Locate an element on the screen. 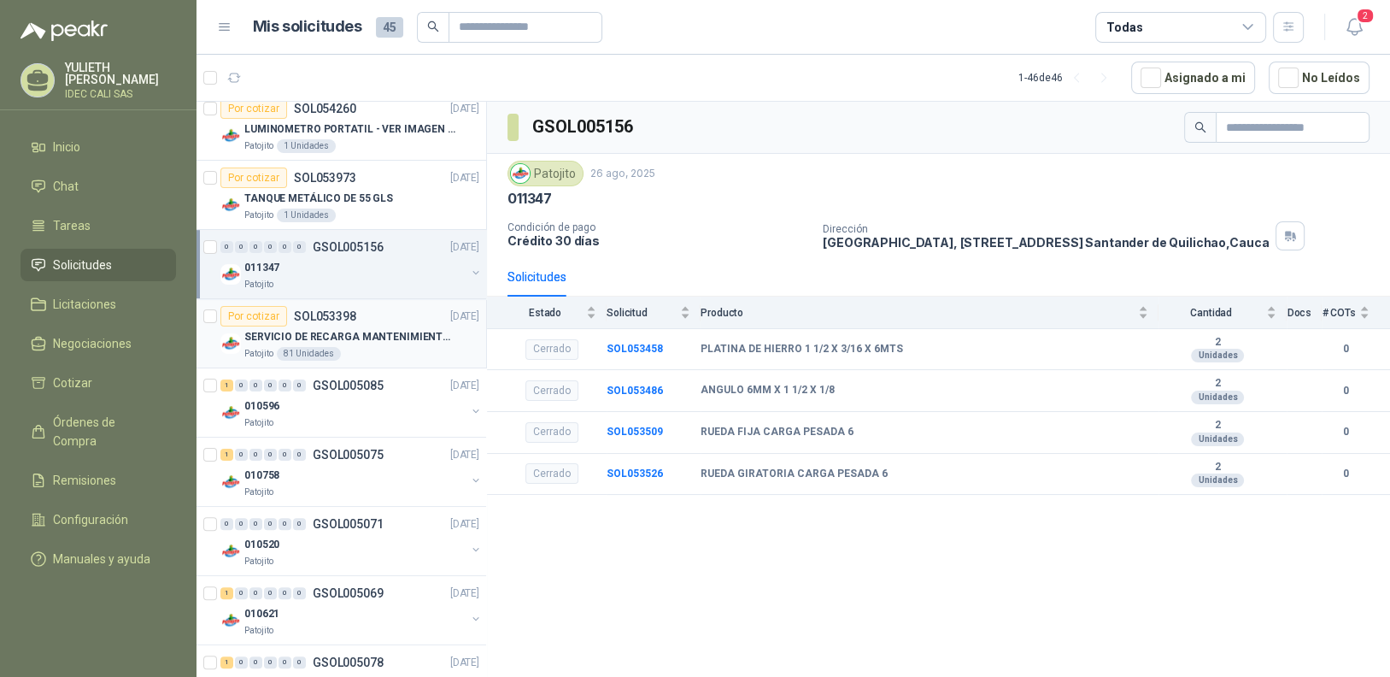 The width and height of the screenshot is (1390, 677). div: 1 - 46 de 46 is located at coordinates (1068, 78).